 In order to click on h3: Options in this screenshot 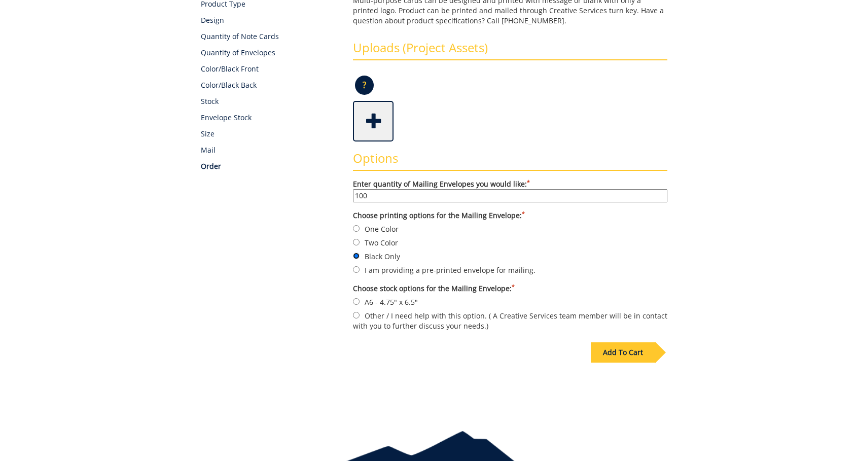, I will do `click(510, 161)`.